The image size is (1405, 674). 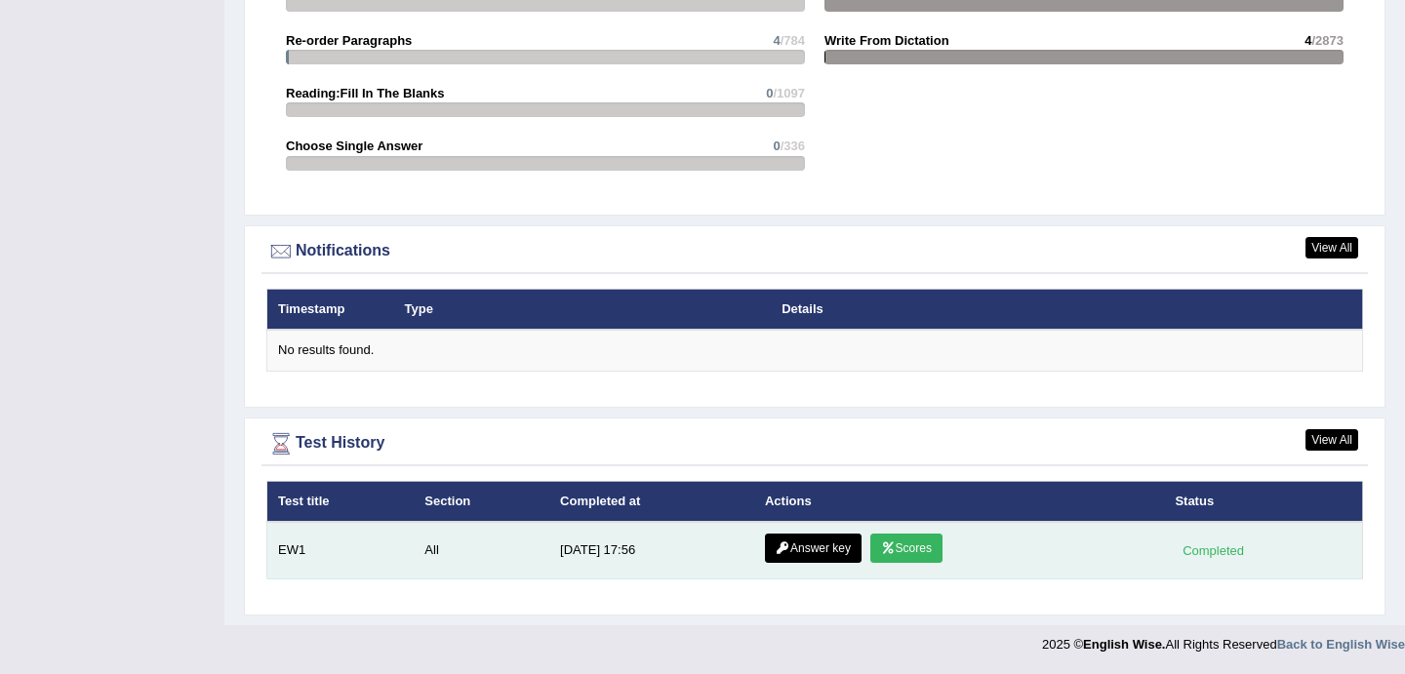 I want to click on div: 2025 © All Rights Reserved, so click(x=1224, y=639).